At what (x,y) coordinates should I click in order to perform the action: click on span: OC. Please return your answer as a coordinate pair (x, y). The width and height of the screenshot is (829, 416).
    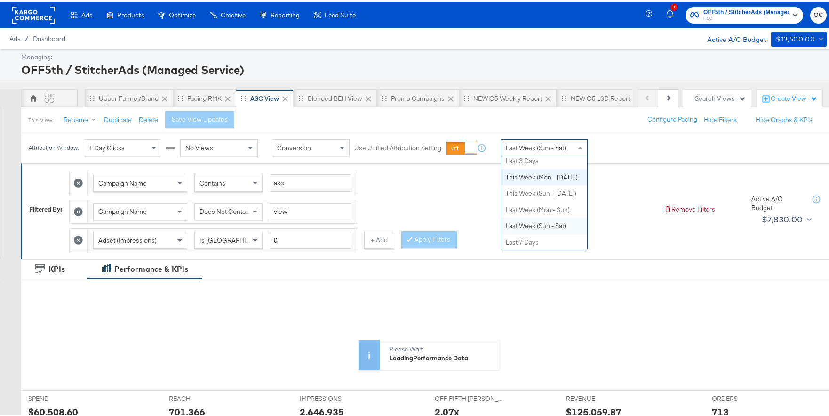
    Looking at the image, I should click on (819, 13).